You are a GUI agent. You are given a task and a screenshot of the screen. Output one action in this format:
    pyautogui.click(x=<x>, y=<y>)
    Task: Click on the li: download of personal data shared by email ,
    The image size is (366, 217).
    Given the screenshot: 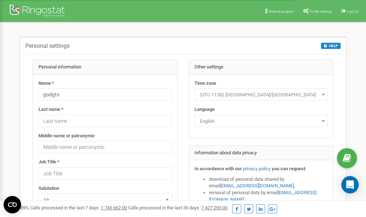 What is the action you would take?
    pyautogui.click(x=268, y=183)
    